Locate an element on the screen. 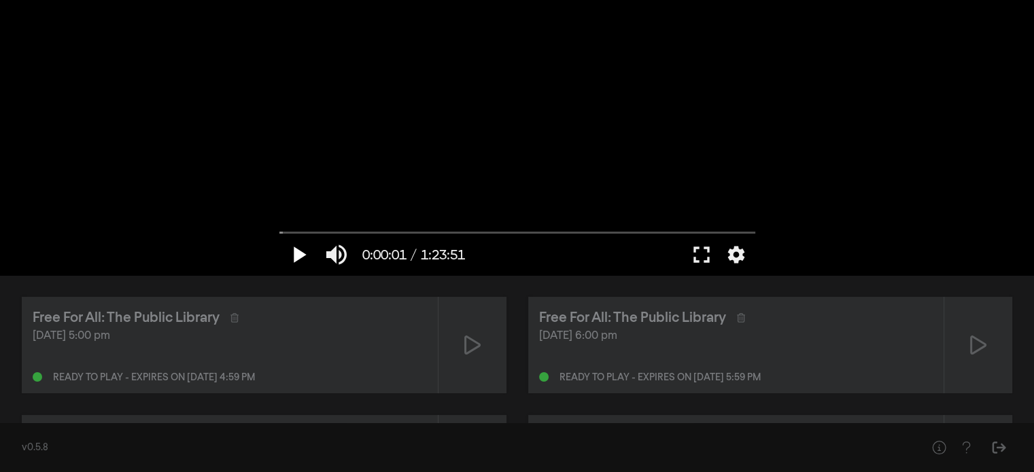 The width and height of the screenshot is (1034, 472). button: Play is located at coordinates (298, 255).